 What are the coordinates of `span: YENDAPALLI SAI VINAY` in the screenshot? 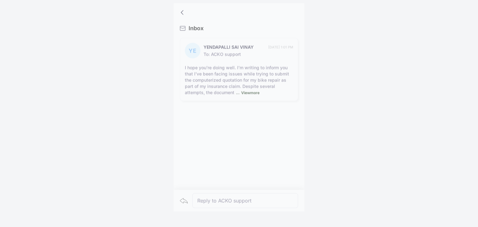 It's located at (235, 44).